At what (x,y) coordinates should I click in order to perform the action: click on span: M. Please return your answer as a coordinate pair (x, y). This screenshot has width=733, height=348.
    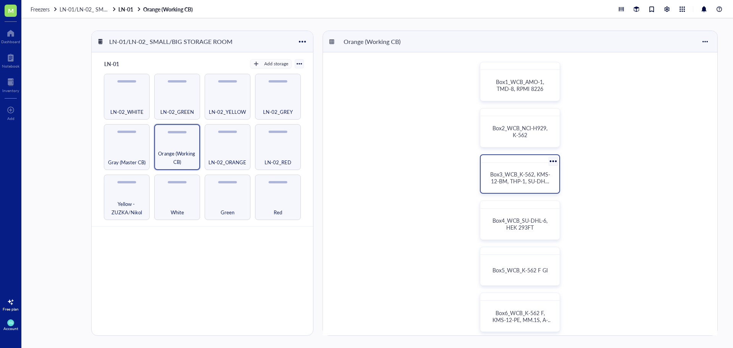
    Looking at the image, I should click on (11, 10).